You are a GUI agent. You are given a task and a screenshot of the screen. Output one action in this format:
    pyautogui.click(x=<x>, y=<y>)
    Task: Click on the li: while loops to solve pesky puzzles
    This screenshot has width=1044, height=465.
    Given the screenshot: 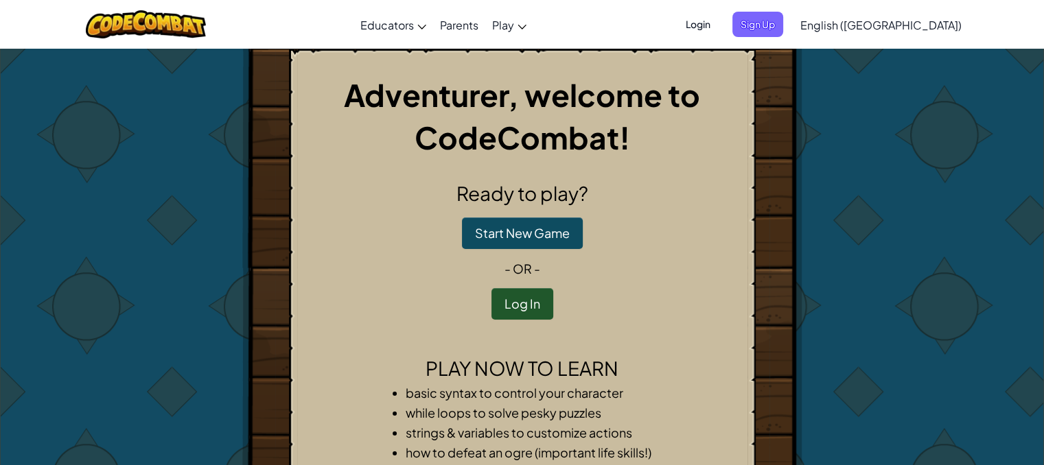 What is the action you would take?
    pyautogui.click(x=536, y=412)
    